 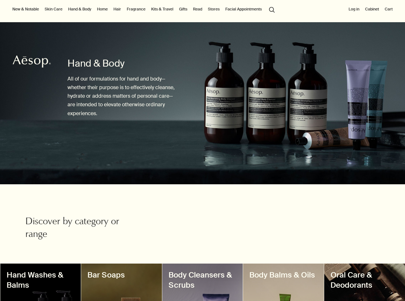 What do you see at coordinates (32, 61) in the screenshot?
I see `svg: Aesop` at bounding box center [32, 61].